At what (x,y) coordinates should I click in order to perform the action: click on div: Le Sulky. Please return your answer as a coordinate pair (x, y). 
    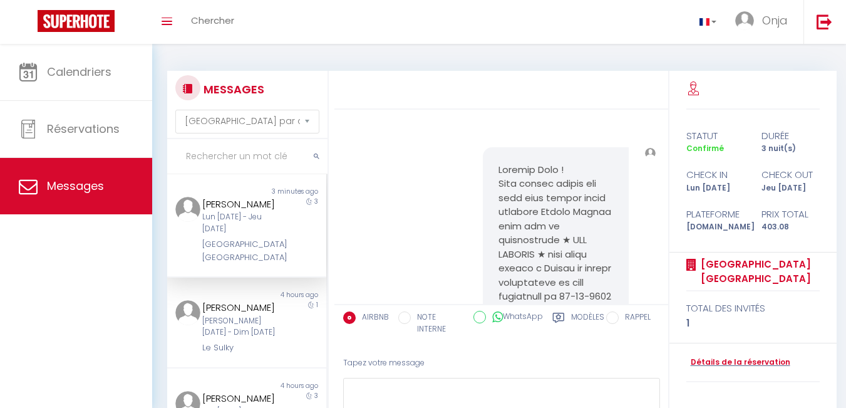
    Looking at the image, I should click on (241, 348).